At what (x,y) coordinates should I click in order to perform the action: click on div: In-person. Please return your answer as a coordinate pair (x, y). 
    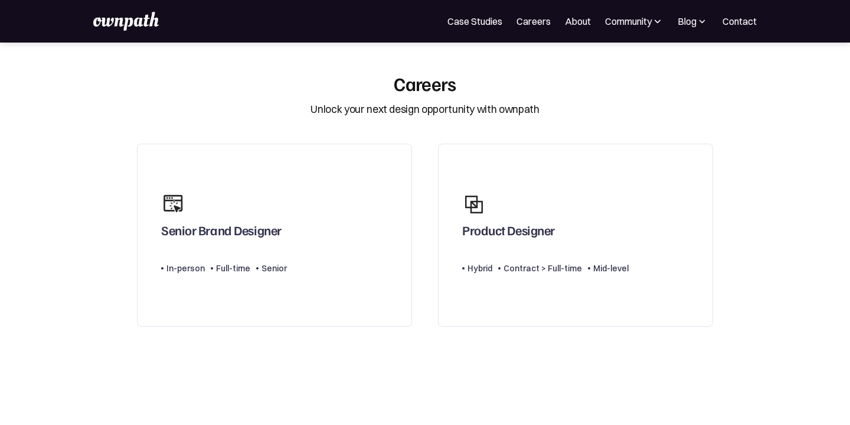
    Looking at the image, I should click on (185, 268).